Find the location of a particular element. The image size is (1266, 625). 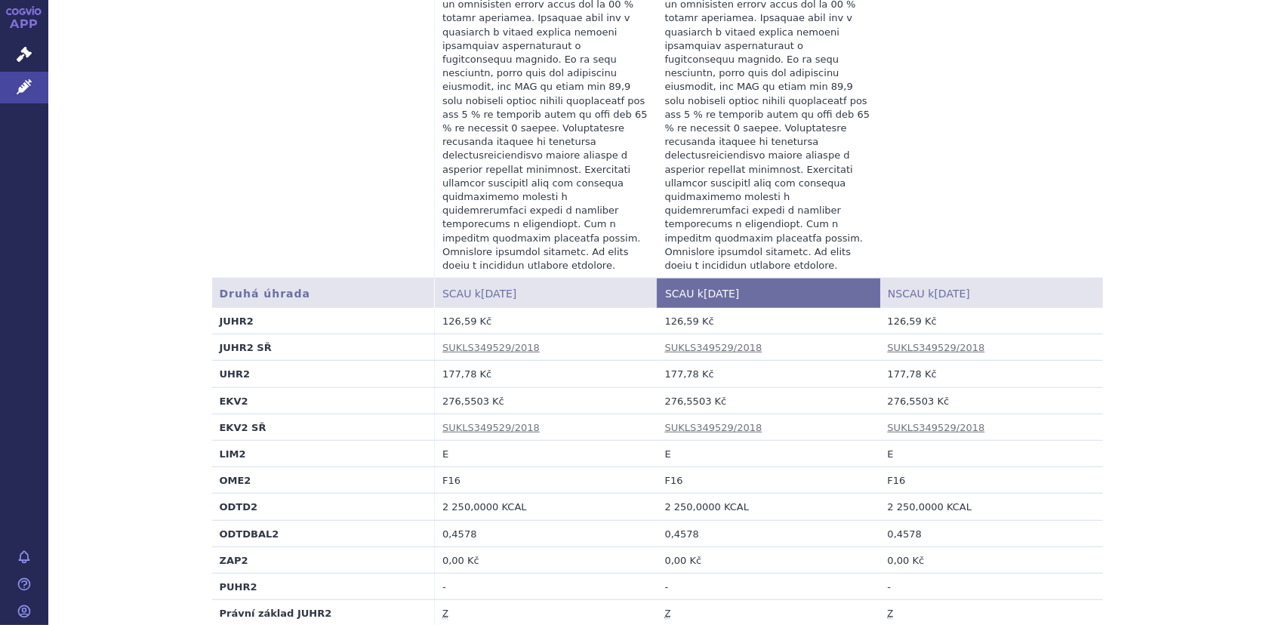

strong: EKV2 is located at coordinates (234, 401).